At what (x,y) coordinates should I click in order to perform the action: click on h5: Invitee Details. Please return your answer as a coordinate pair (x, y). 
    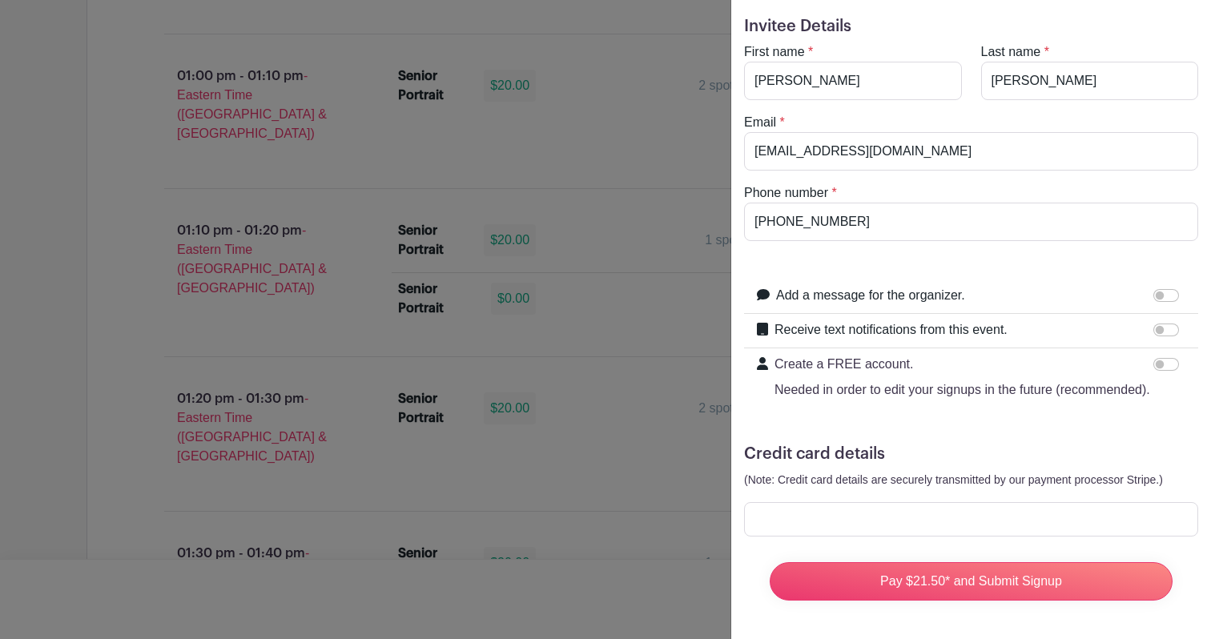
    Looking at the image, I should click on (971, 26).